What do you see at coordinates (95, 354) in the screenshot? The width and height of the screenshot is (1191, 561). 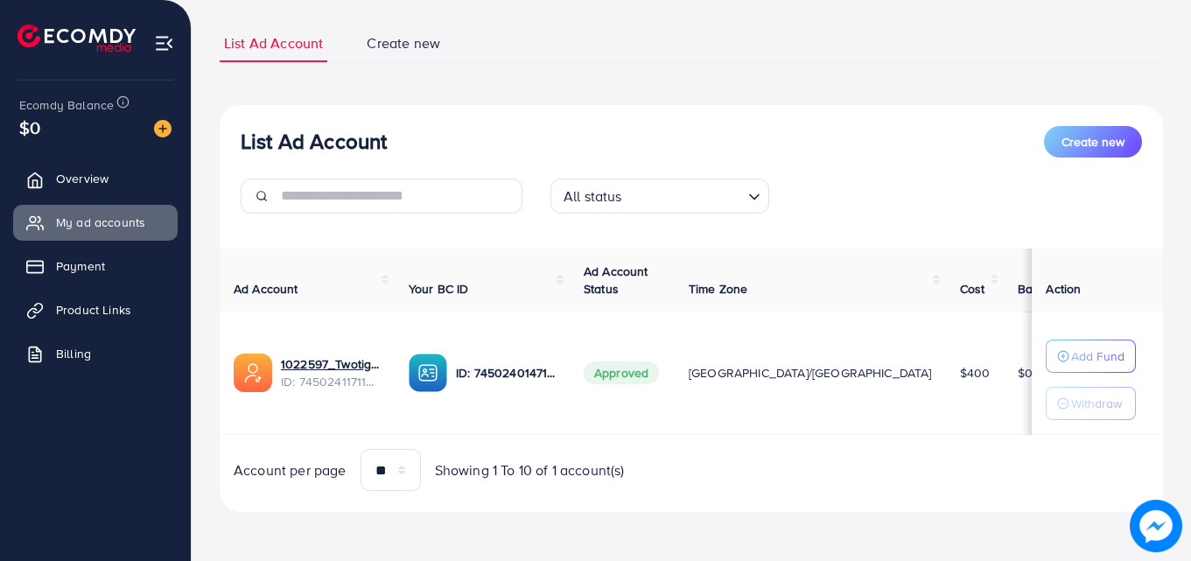 I see `a: Billing` at bounding box center [95, 354].